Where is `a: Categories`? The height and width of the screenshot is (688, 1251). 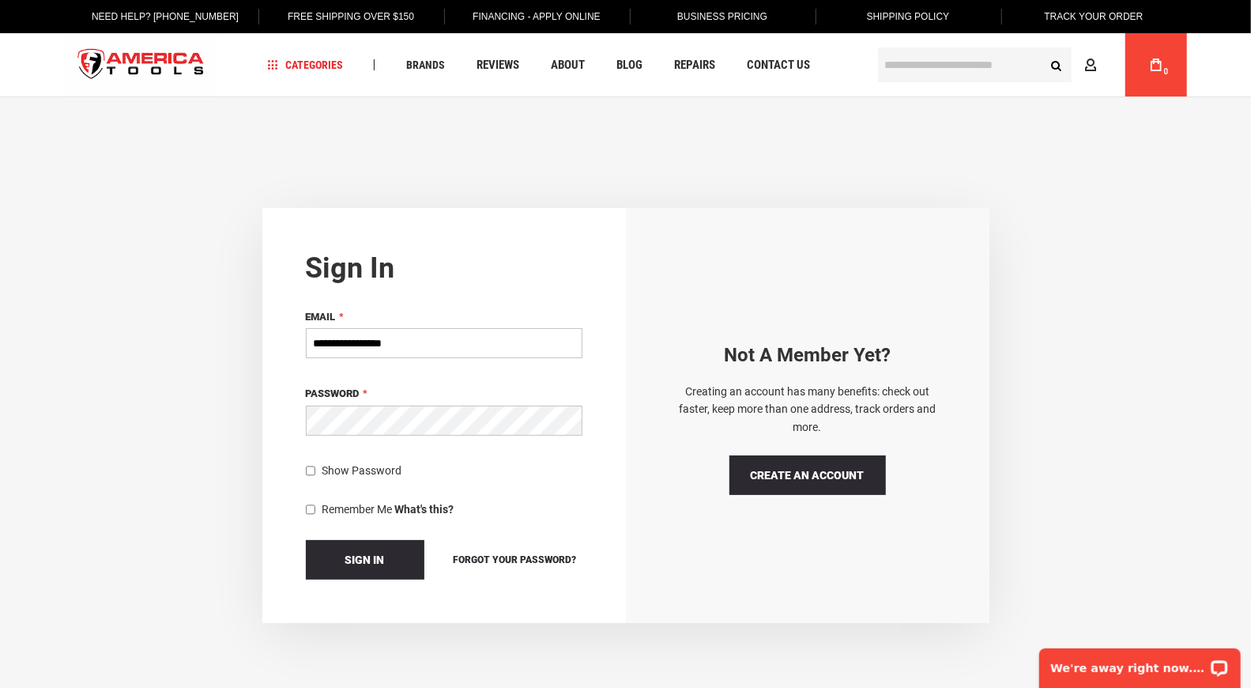
a: Categories is located at coordinates (305, 65).